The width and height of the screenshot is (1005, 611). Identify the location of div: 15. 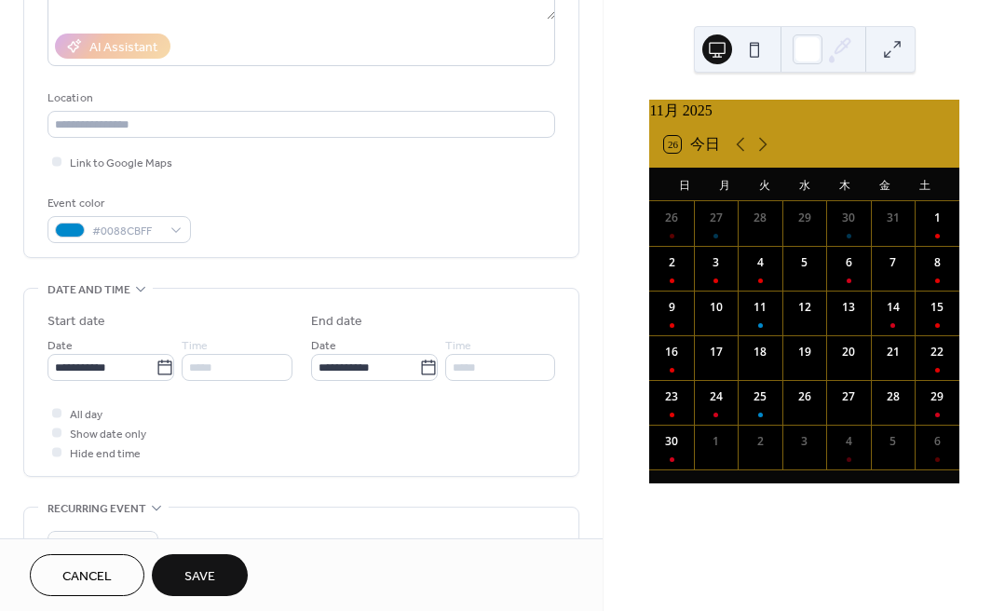
(937, 307).